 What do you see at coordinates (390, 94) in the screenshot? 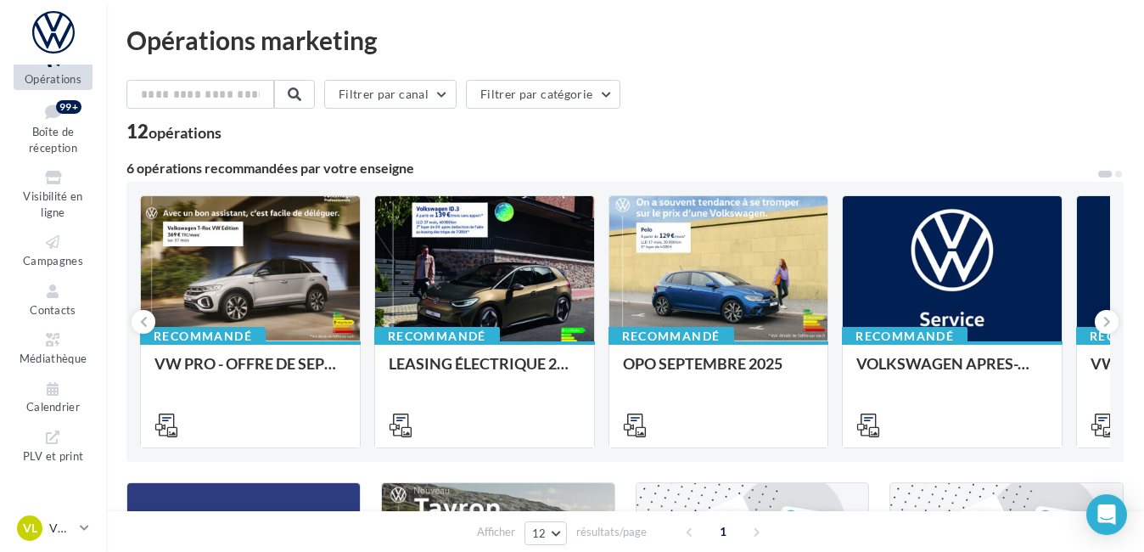
I see `button: Filtrer par canal` at bounding box center [390, 94].